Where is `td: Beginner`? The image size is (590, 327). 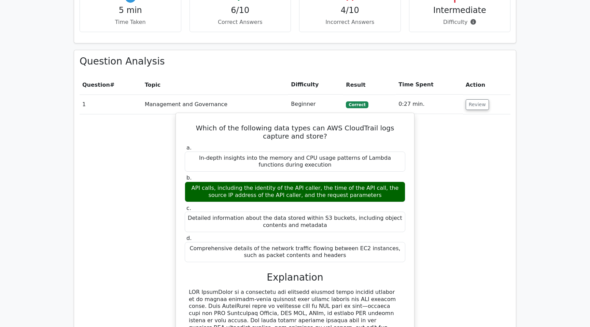
td: Beginner is located at coordinates (315, 104).